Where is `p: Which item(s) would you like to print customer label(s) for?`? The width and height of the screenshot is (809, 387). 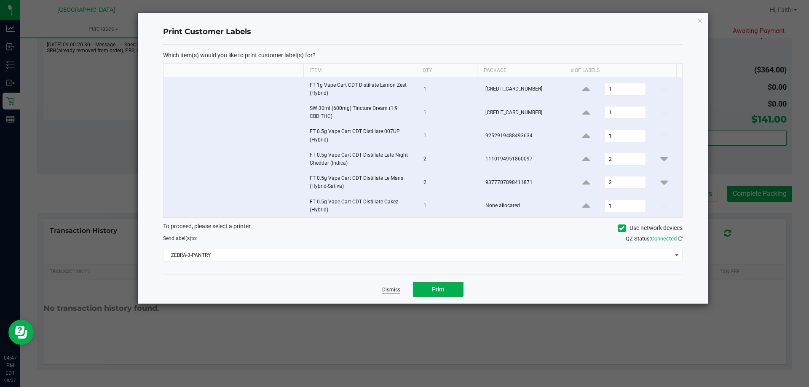
p: Which item(s) would you like to print customer label(s) for? is located at coordinates (422, 55).